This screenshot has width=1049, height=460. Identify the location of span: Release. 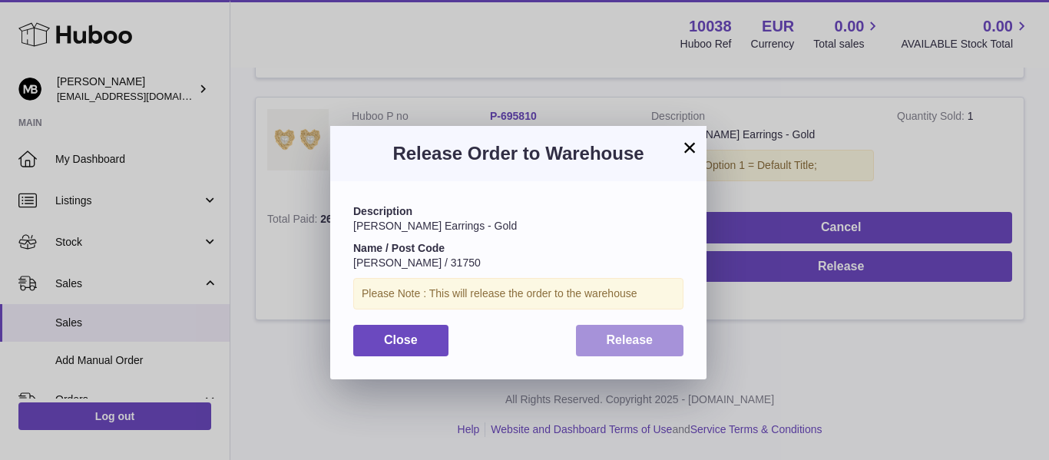
(630, 339).